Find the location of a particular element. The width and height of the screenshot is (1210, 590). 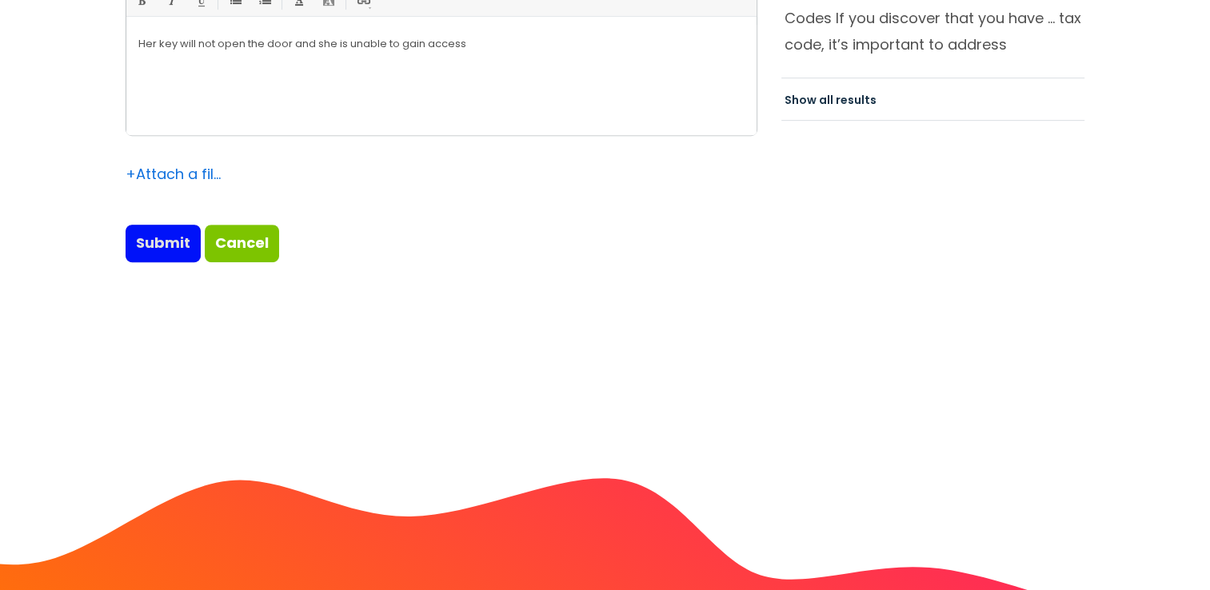

a: Show all results is located at coordinates (830, 100).